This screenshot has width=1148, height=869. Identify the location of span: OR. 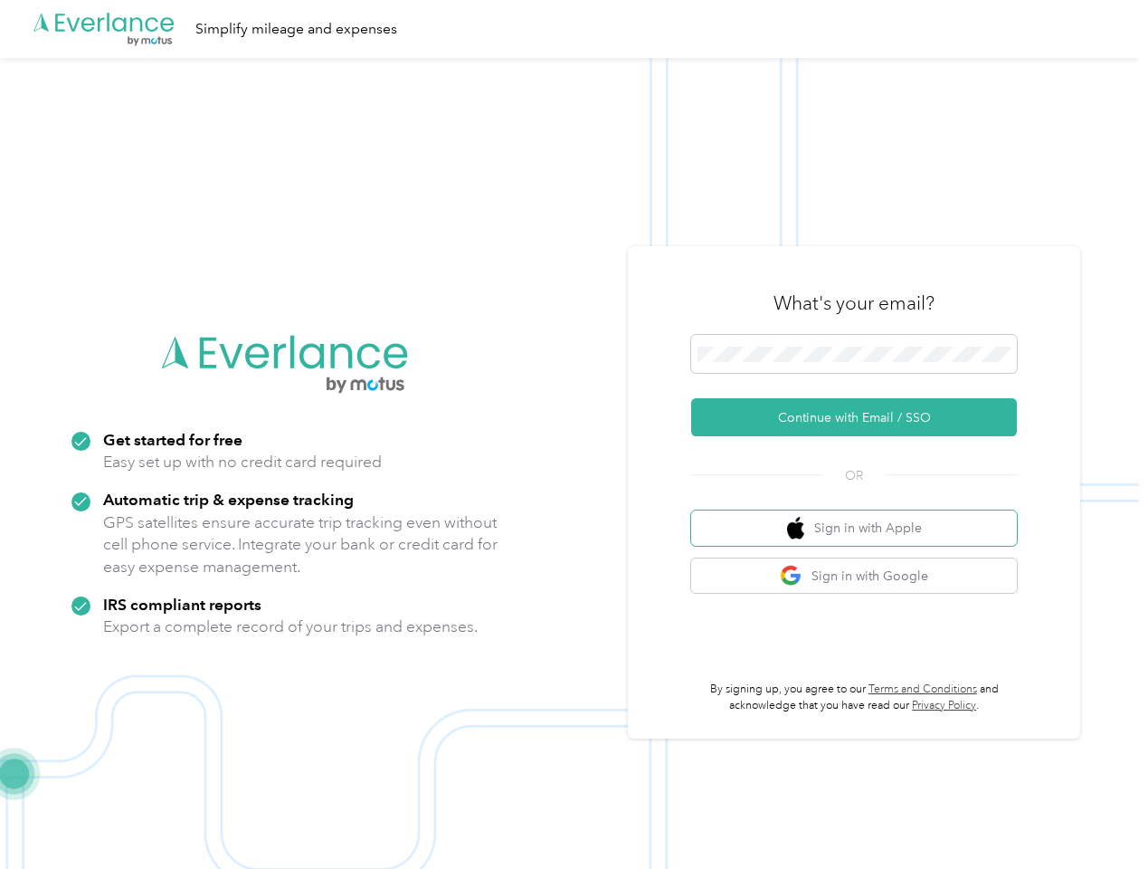
(854, 475).